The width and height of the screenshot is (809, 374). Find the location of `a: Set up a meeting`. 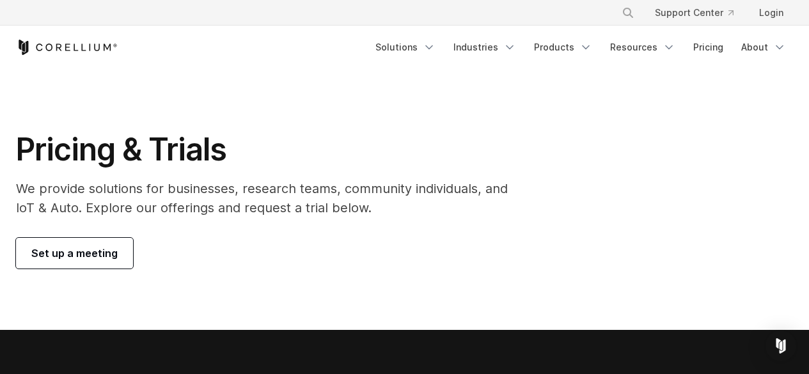

a: Set up a meeting is located at coordinates (74, 253).